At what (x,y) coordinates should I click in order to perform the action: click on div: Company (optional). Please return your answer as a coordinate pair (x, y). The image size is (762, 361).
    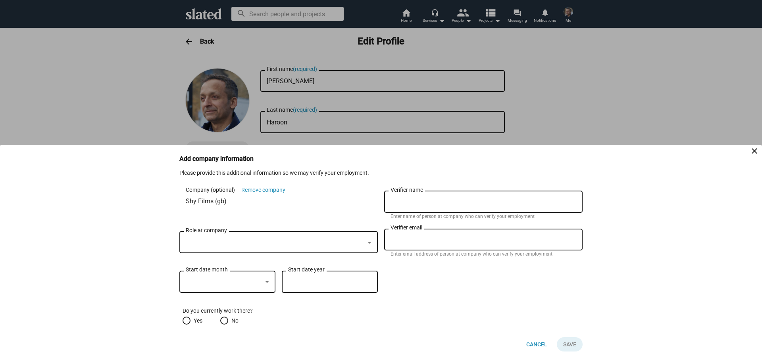
    Looking at the image, I should click on (282, 190).